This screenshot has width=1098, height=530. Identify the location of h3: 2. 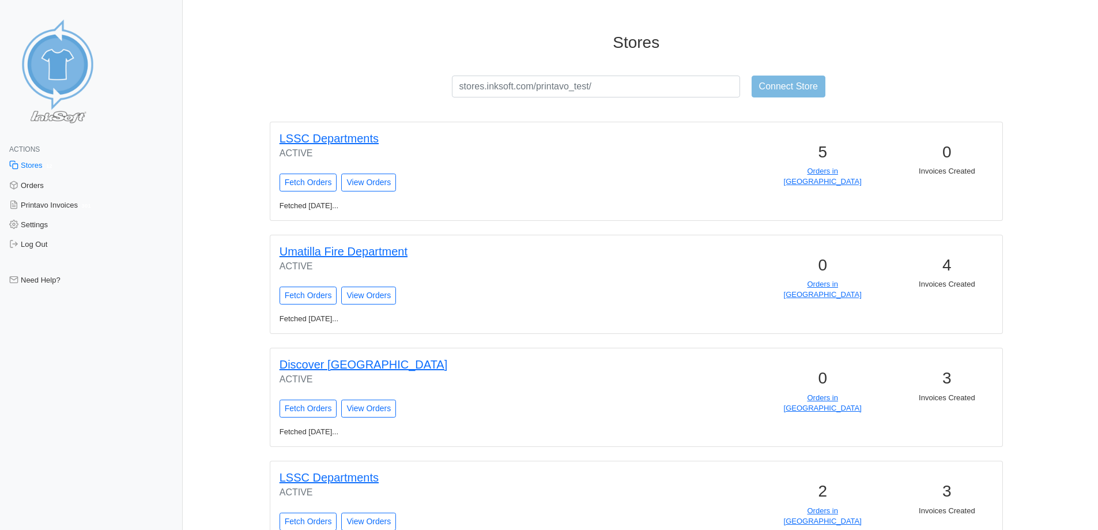
(822, 491).